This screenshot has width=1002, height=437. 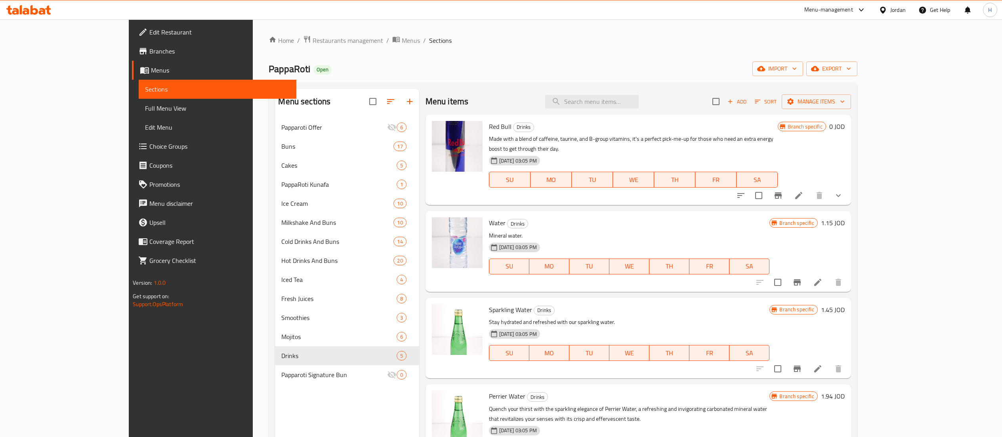 I want to click on p: Stay hydrated and refreshed with our sparkling water., so click(x=629, y=322).